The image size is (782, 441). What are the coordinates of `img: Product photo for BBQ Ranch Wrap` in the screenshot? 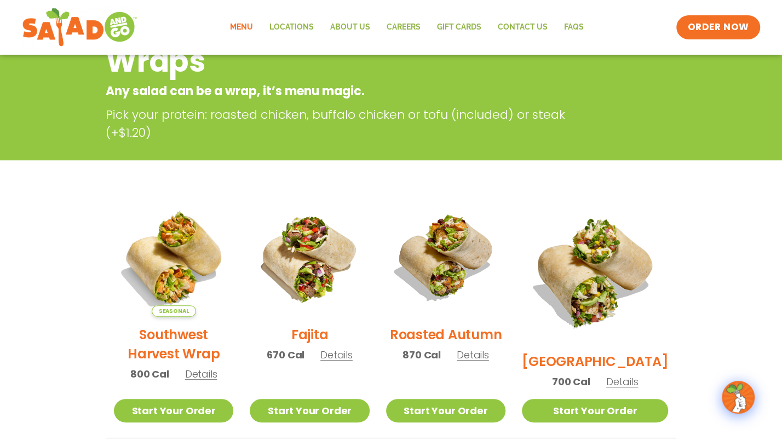 It's located at (595, 271).